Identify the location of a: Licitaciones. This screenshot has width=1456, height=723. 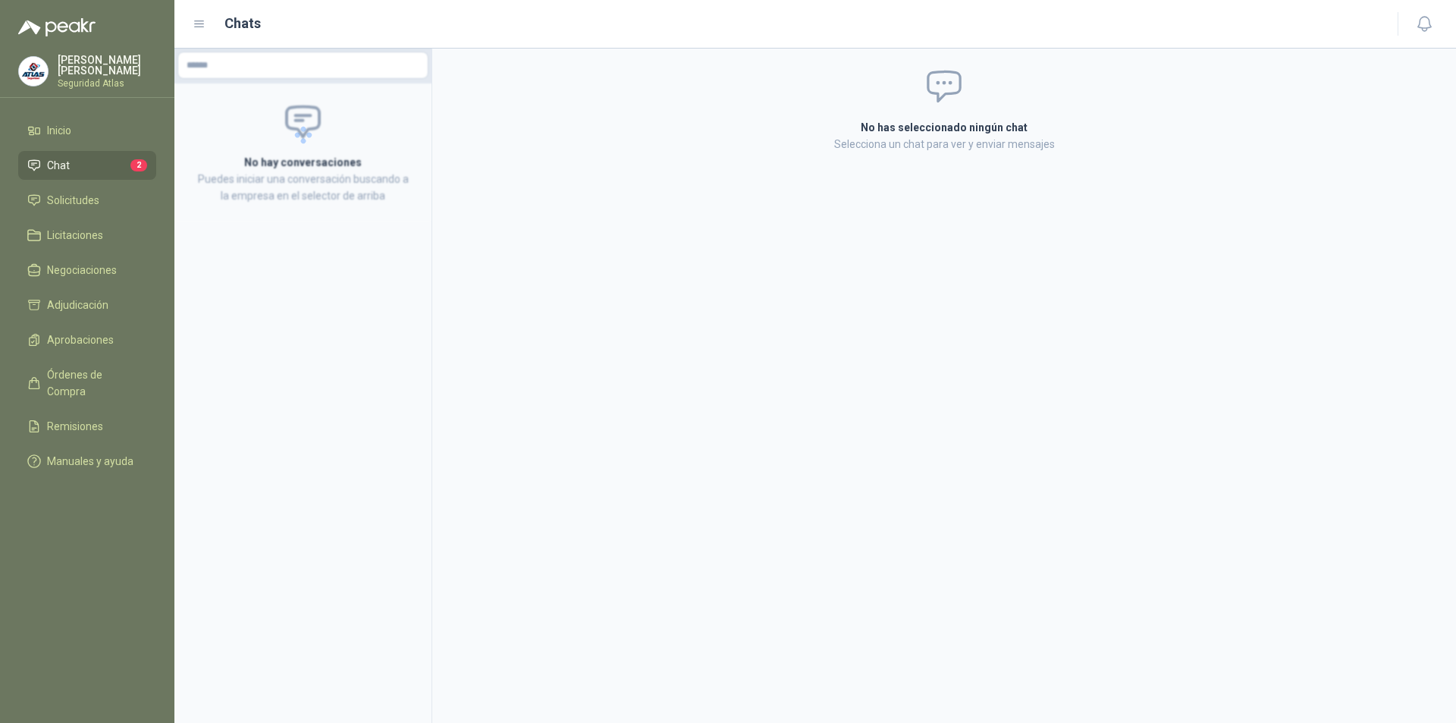
(87, 235).